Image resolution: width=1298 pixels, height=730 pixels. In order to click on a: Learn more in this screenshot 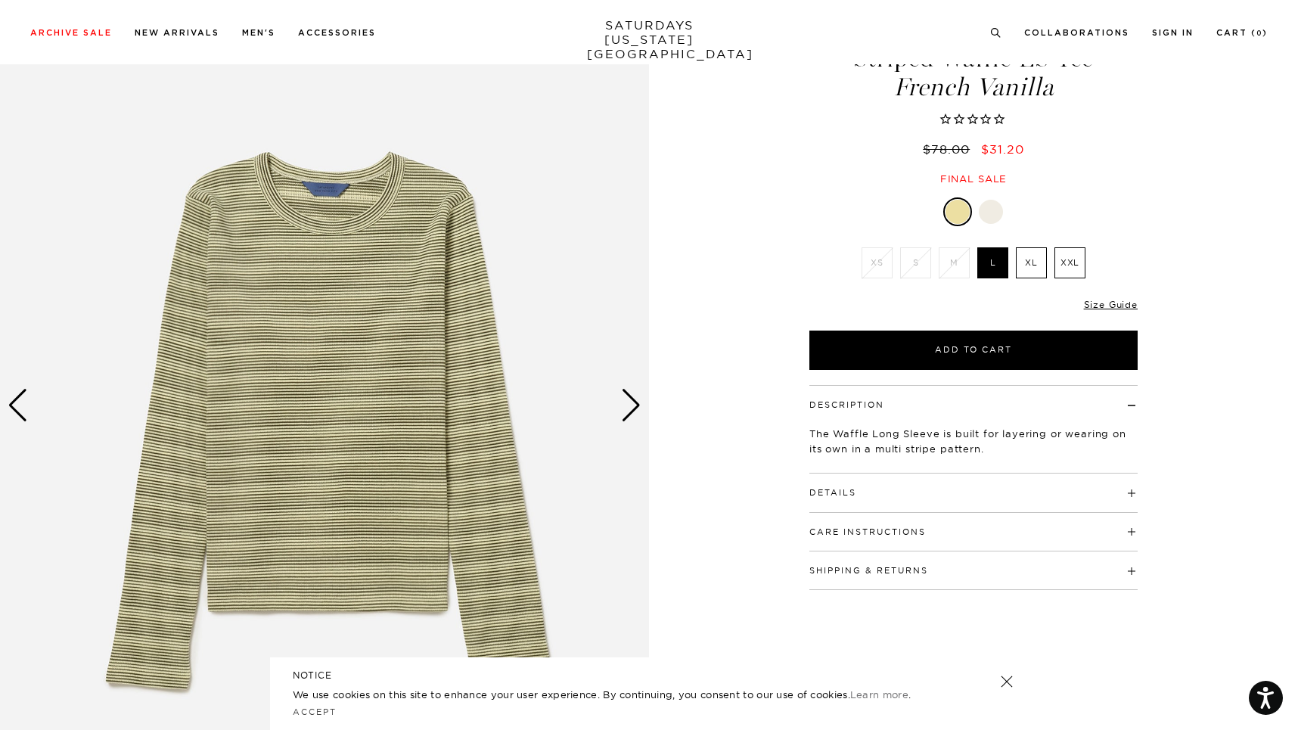, I will do `click(879, 695)`.